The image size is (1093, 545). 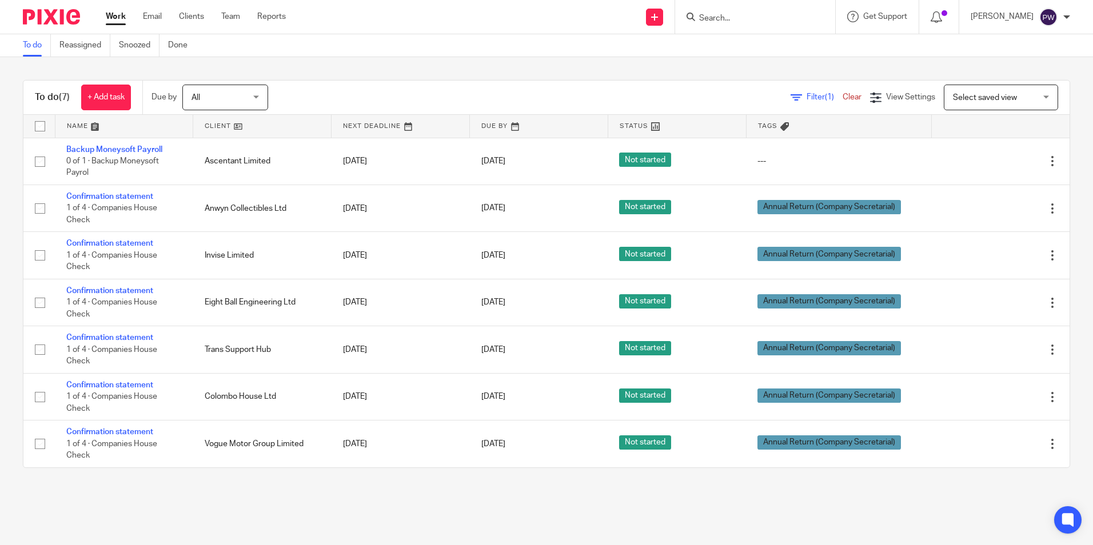 What do you see at coordinates (768, 126) in the screenshot?
I see `span: Tags` at bounding box center [768, 126].